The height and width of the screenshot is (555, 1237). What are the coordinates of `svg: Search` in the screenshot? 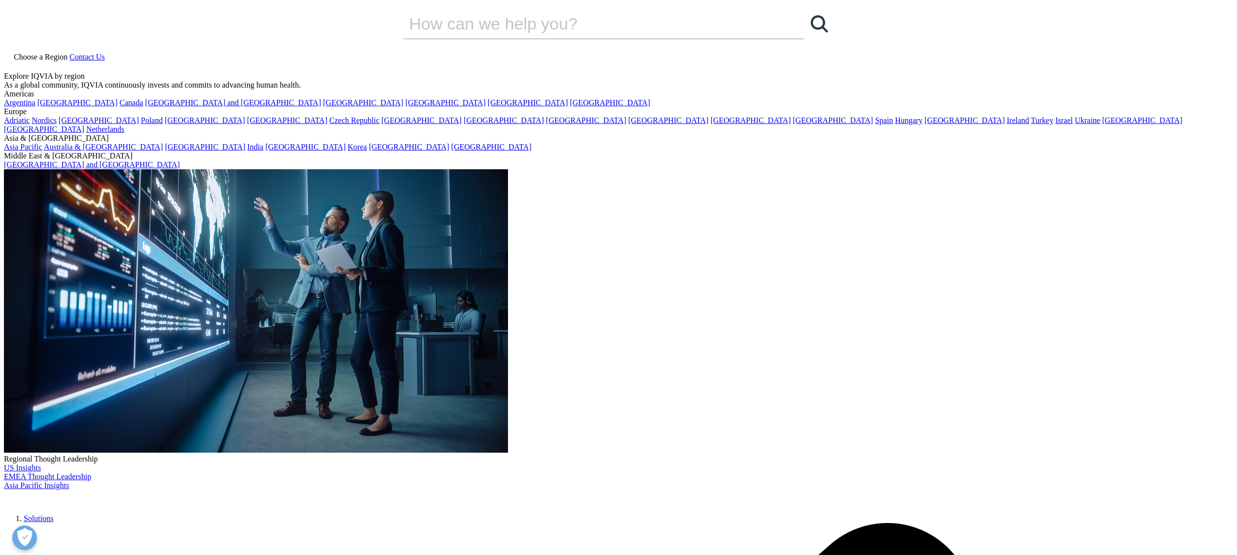 It's located at (819, 24).